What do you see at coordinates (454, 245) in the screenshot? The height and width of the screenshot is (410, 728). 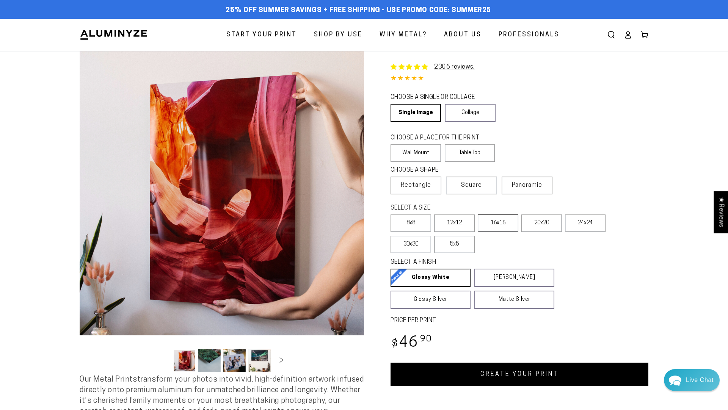 I see `label: 5x5` at bounding box center [454, 245].